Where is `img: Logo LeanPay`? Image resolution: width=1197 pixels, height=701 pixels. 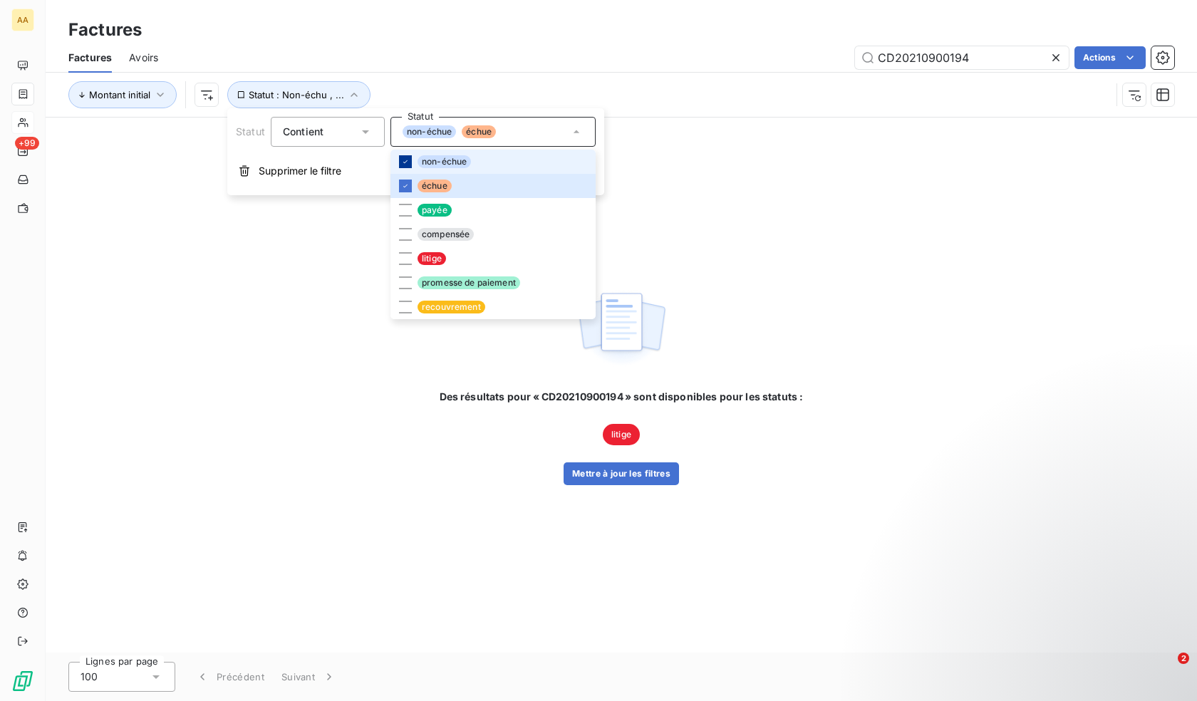
img: Logo LeanPay is located at coordinates (23, 681).